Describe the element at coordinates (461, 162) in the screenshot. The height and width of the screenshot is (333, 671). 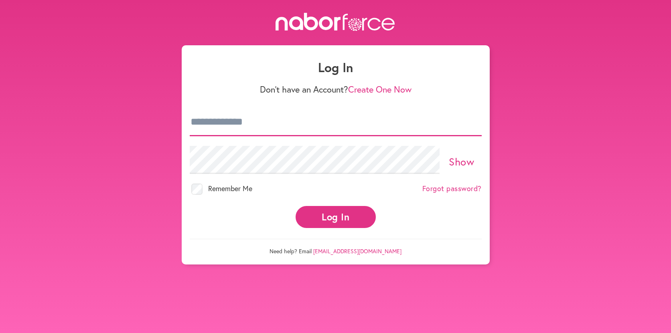
I see `a: Show` at that location.